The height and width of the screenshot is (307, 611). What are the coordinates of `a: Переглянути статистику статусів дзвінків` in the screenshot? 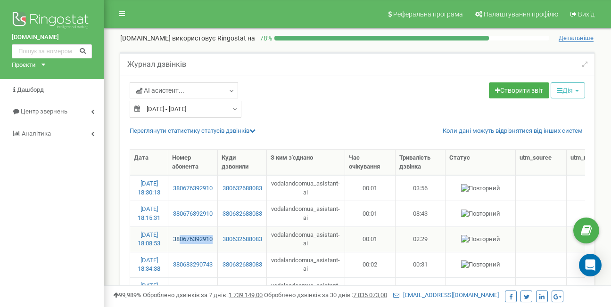 It's located at (192, 131).